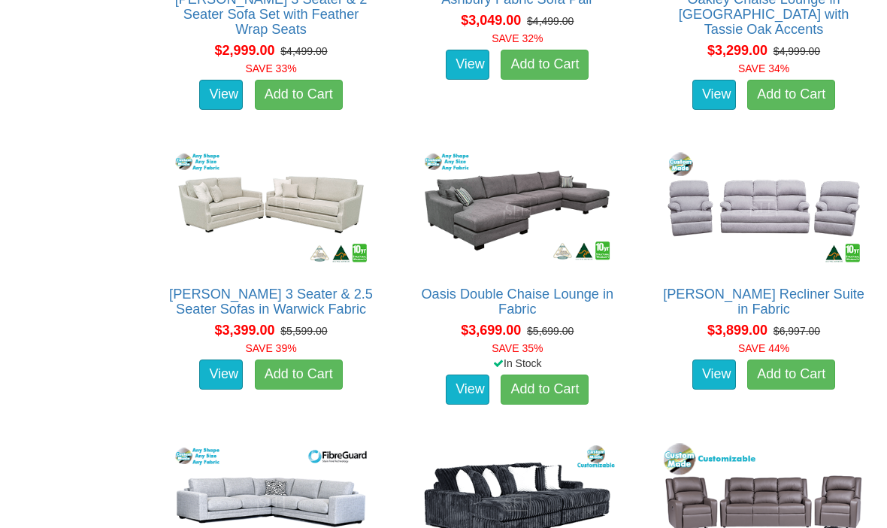 The height and width of the screenshot is (528, 887). I want to click on span: $3,699.00, so click(491, 330).